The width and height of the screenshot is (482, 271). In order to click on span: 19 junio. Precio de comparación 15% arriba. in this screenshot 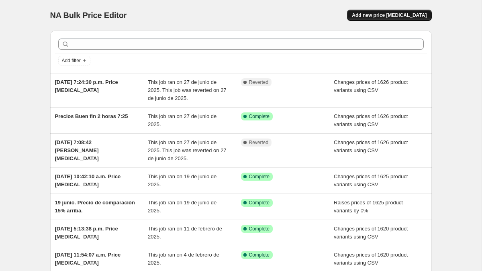, I will do `click(95, 206)`.